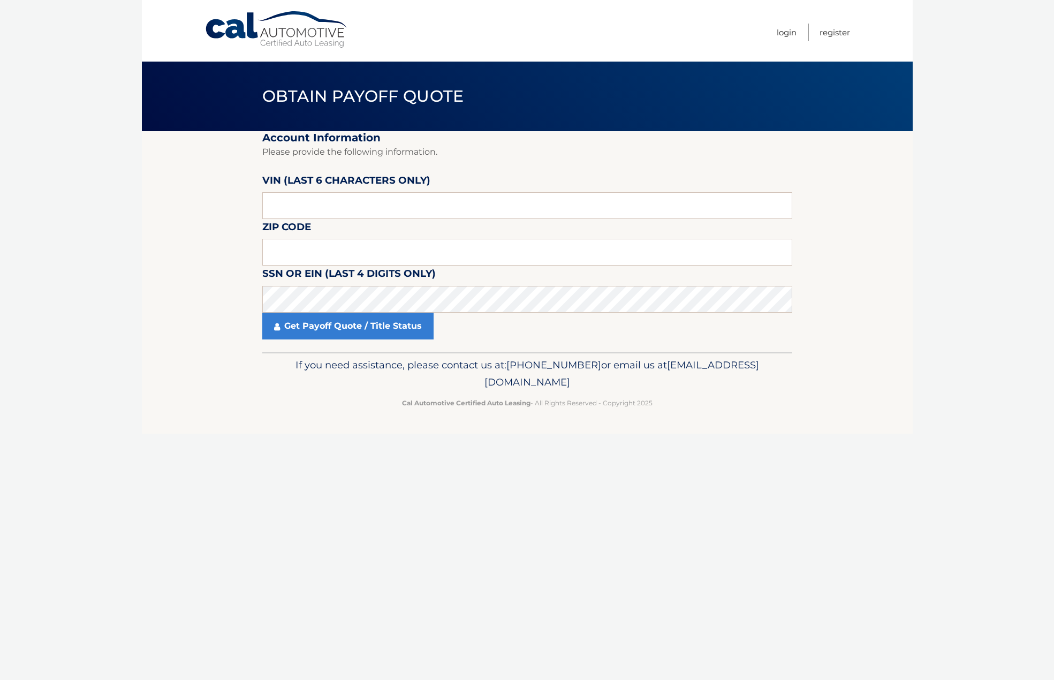 The width and height of the screenshot is (1054, 680). I want to click on h2: Account Information, so click(527, 138).